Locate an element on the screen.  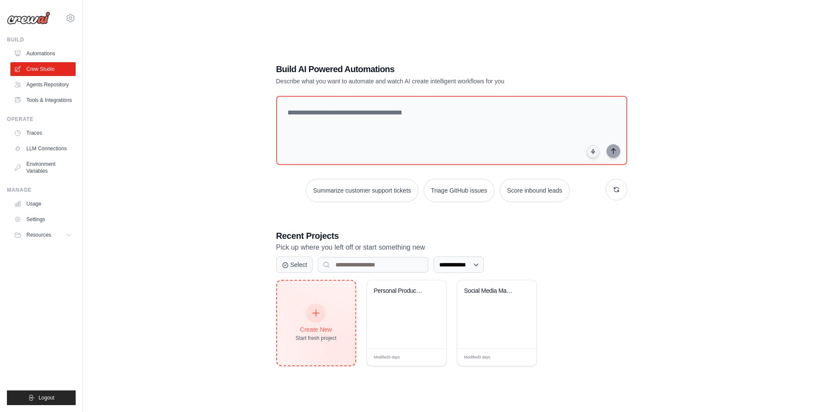
div: Manage is located at coordinates (41, 190).